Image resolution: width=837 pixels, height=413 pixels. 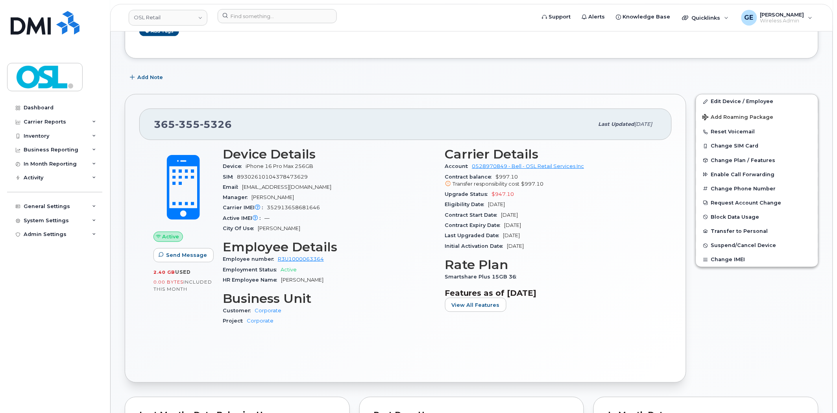 I want to click on span: Enable Call Forwarding, so click(x=743, y=174).